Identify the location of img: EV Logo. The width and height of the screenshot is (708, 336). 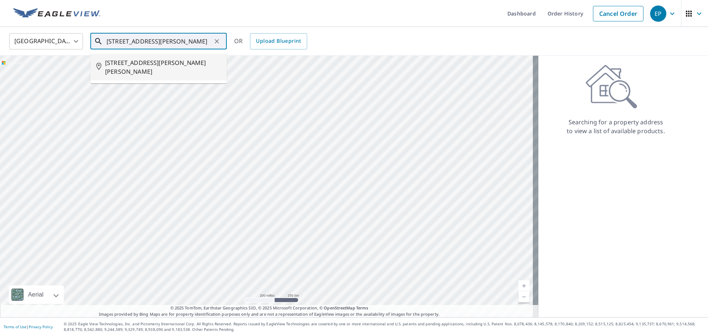
(57, 14).